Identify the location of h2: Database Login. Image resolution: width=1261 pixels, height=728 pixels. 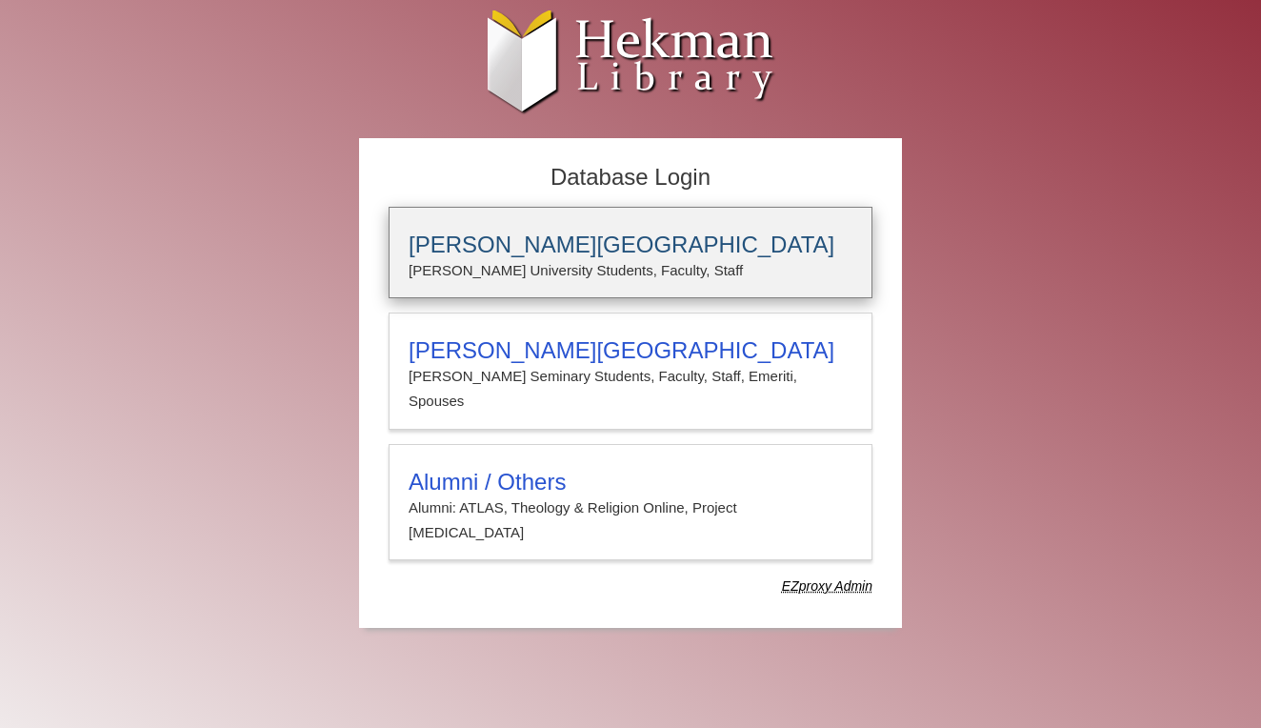
(630, 177).